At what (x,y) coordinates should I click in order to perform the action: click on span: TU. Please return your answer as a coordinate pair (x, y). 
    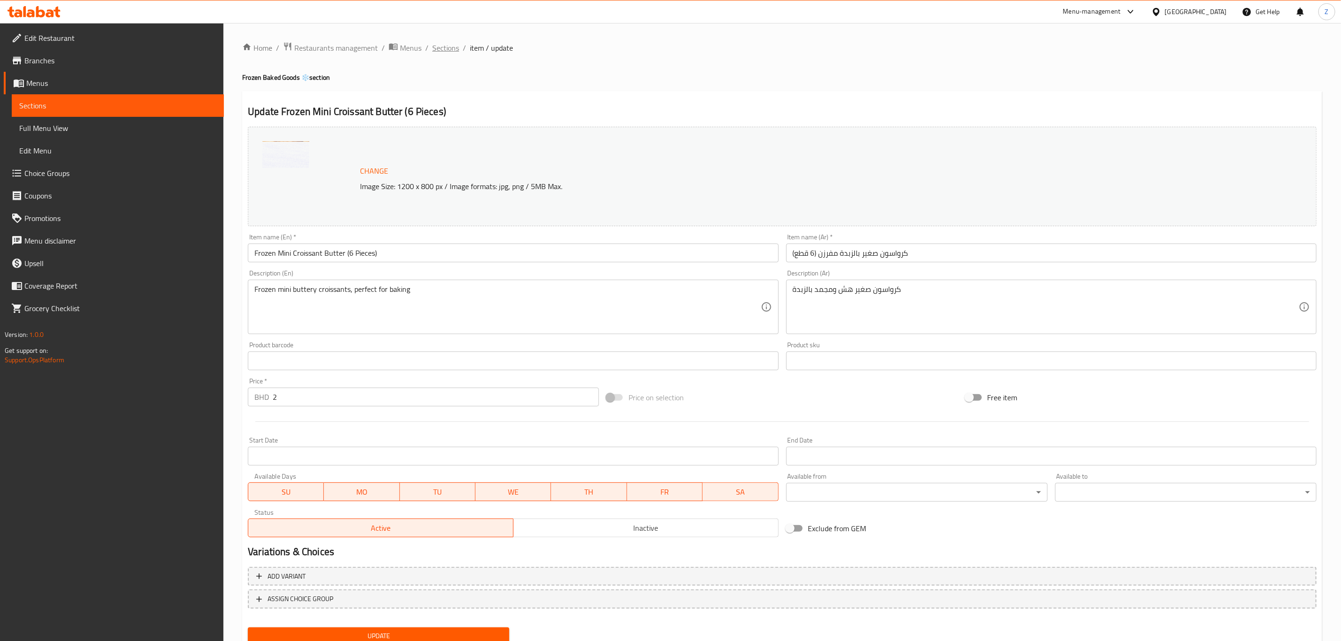
    Looking at the image, I should click on (437, 492).